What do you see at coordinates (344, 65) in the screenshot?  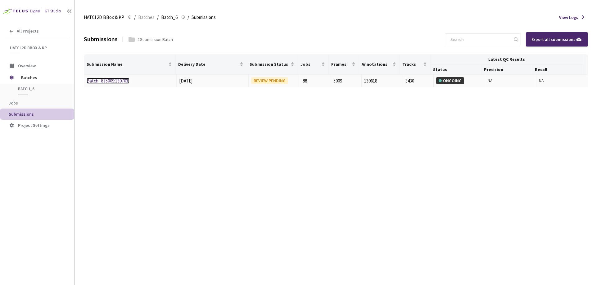 I see `th: Frames` at bounding box center [344, 65].